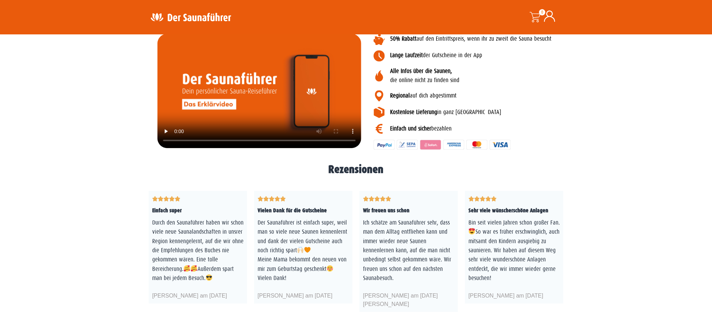  I want to click on span: Sehr viele wünscherschöne Anlagen, so click(508, 210).